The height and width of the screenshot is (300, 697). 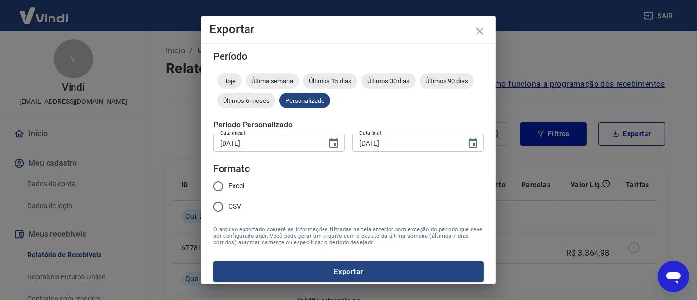 What do you see at coordinates (348, 271) in the screenshot?
I see `button: Exportar` at bounding box center [348, 271].